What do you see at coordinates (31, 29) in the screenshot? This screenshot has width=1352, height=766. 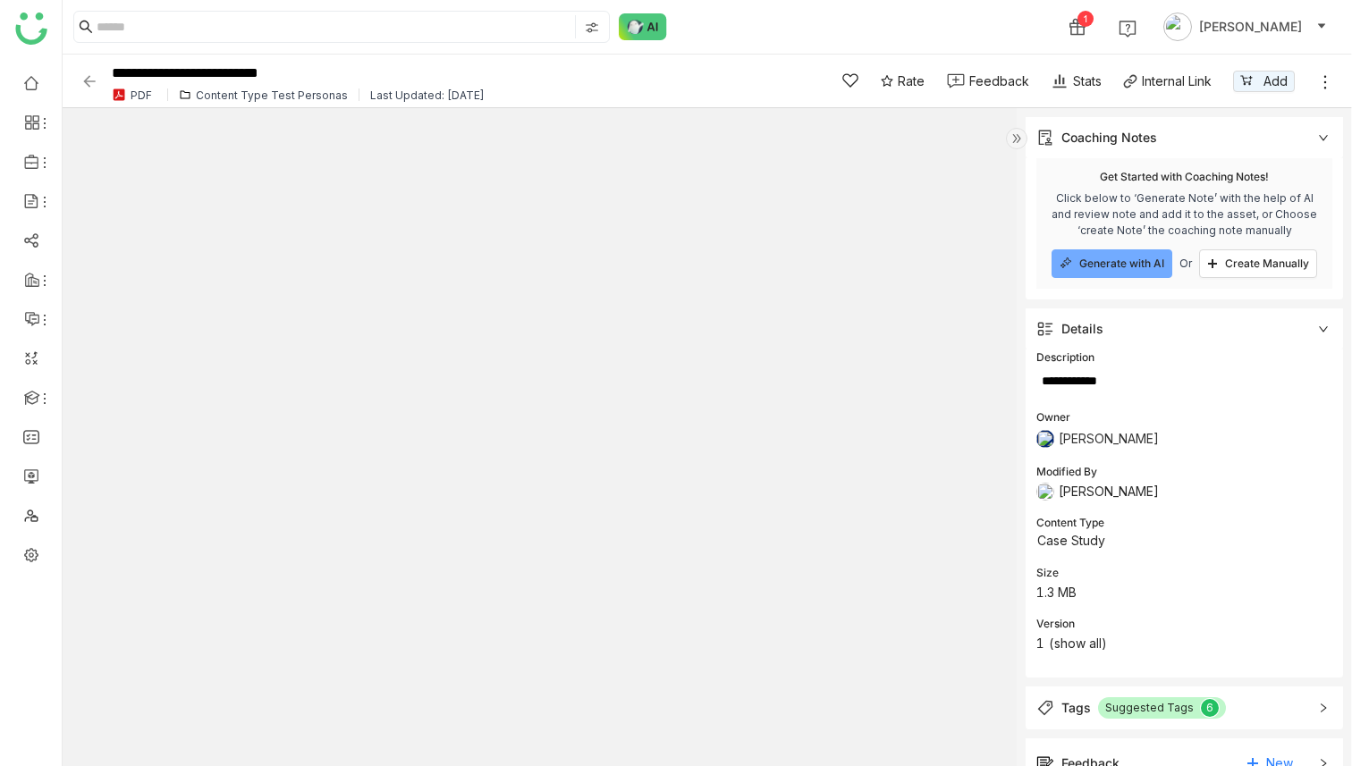 I see `img: logo` at bounding box center [31, 29].